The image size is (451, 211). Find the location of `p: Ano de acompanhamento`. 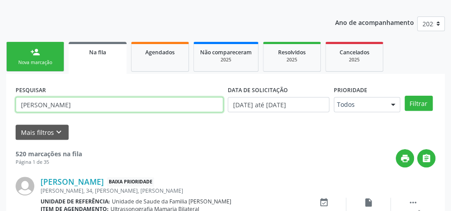

p: Ano de acompanhamento is located at coordinates (374, 22).